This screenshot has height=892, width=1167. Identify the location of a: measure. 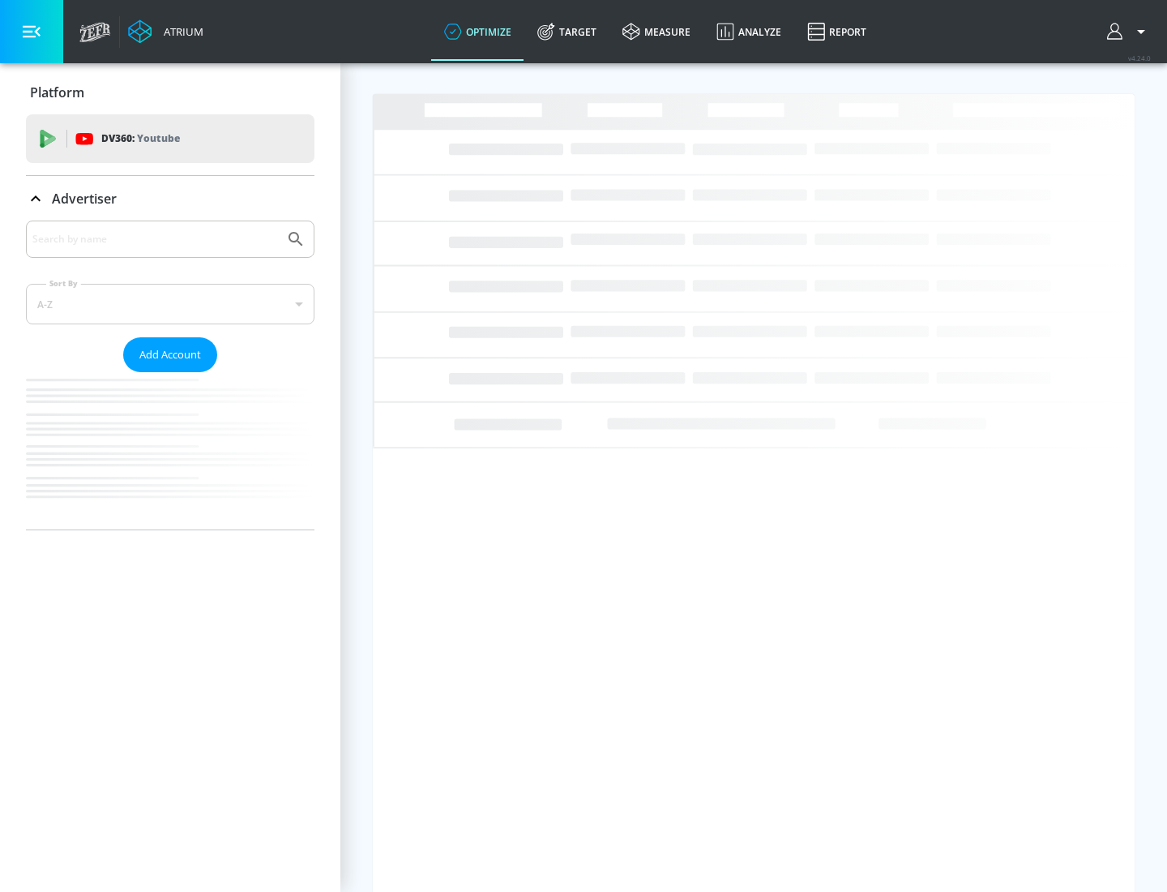
(657, 32).